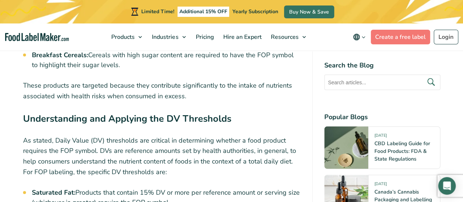 This screenshot has width=463, height=202. I want to click on span: Hire an Expert, so click(241, 37).